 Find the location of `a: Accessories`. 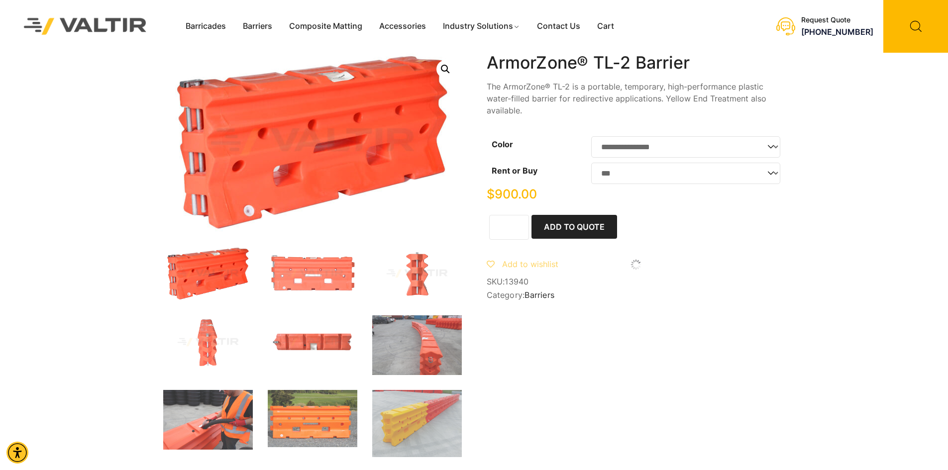

a: Accessories is located at coordinates (403, 26).